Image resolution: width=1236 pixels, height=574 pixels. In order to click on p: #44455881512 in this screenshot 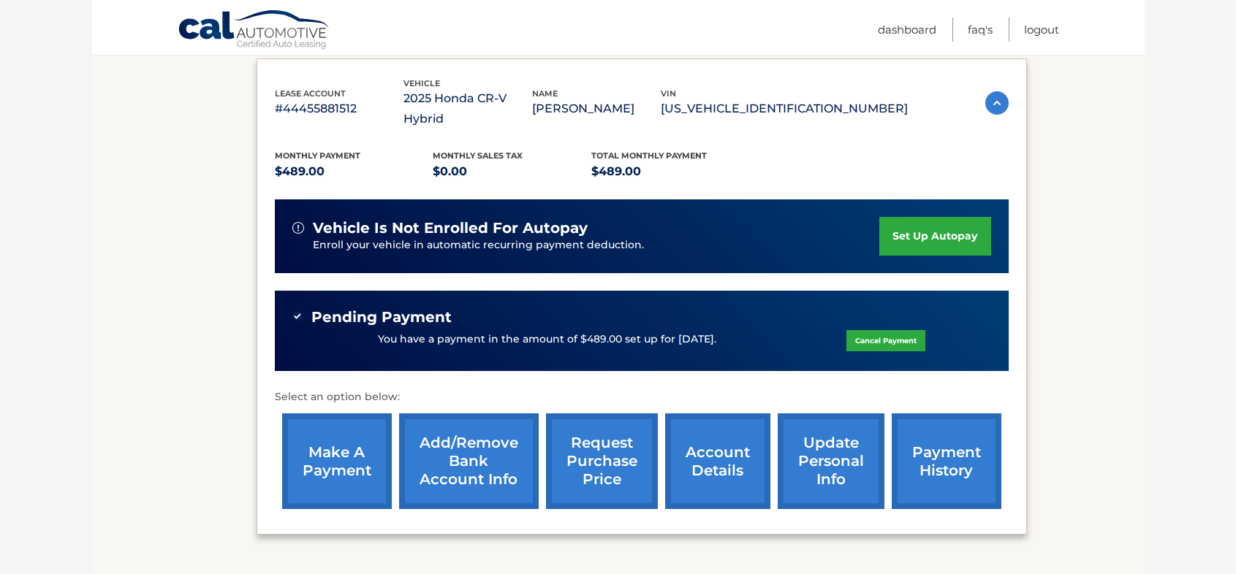, I will do `click(339, 109)`.